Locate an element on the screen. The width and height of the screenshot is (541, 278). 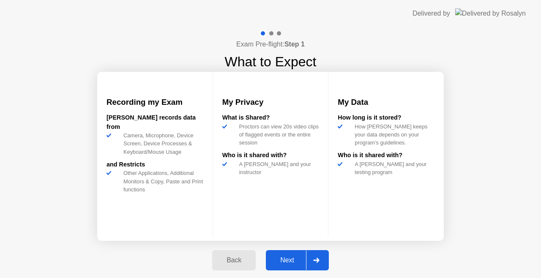
b: Step 1 is located at coordinates (295, 44).